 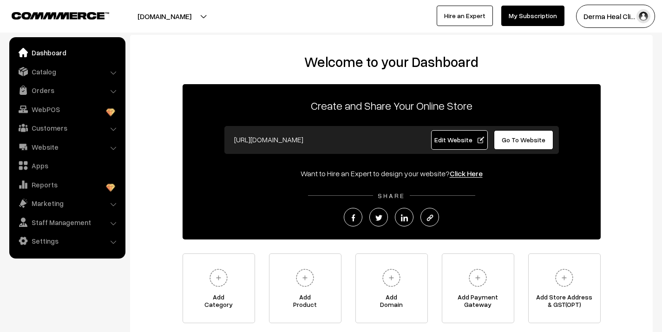 What do you see at coordinates (465, 16) in the screenshot?
I see `a: Hire an Expert` at bounding box center [465, 16].